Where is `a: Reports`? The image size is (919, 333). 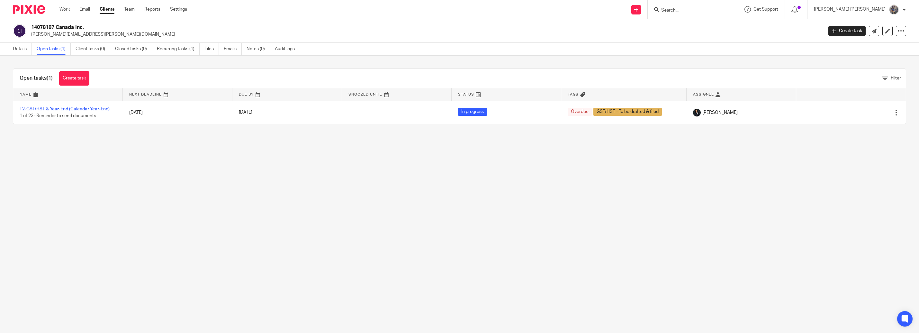 a: Reports is located at coordinates (152, 9).